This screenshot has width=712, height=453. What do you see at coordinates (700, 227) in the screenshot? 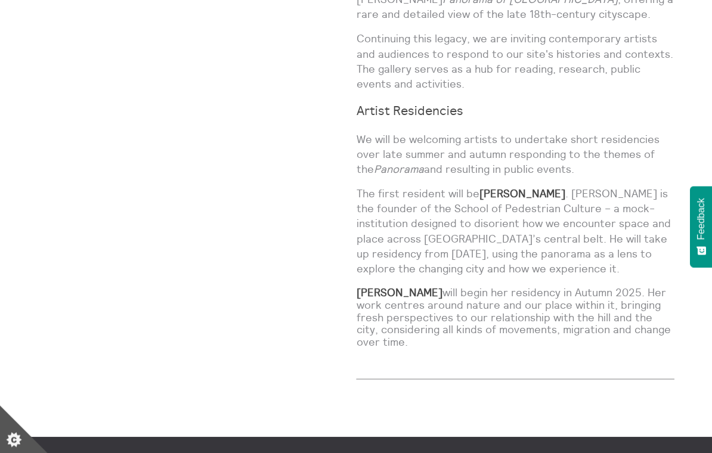
I see `button: Feedback - Show survey` at bounding box center [700, 227].